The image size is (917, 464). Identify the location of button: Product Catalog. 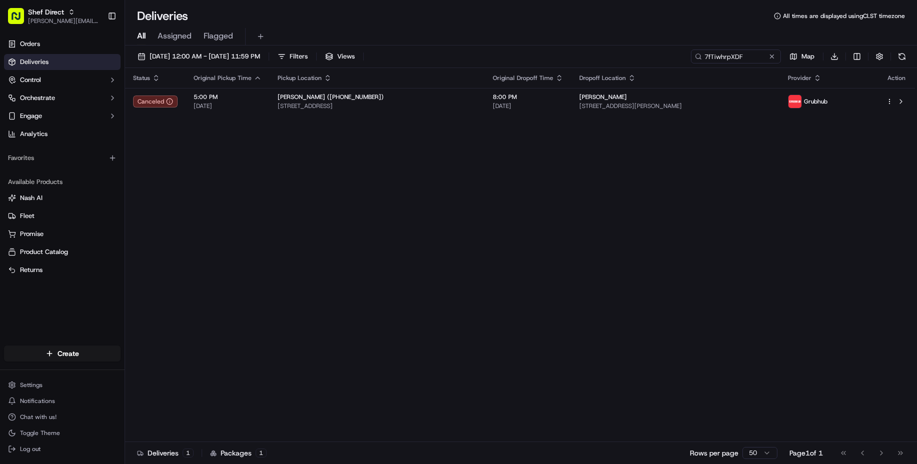
(62, 252).